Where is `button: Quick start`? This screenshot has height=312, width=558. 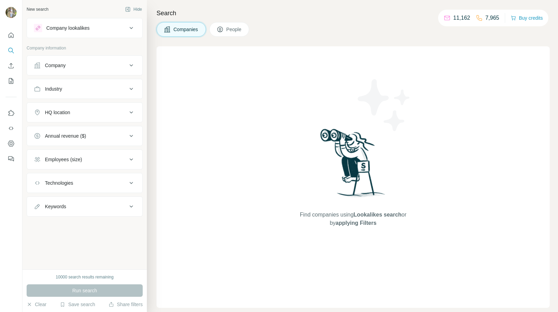
button: Quick start is located at coordinates (11, 35).